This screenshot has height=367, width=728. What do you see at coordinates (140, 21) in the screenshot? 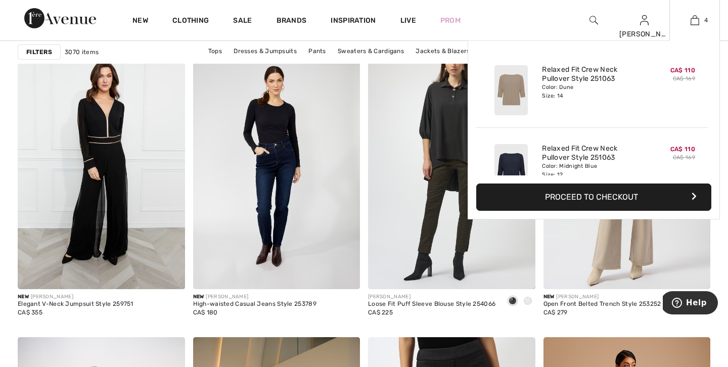
I see `a: New` at bounding box center [140, 21].